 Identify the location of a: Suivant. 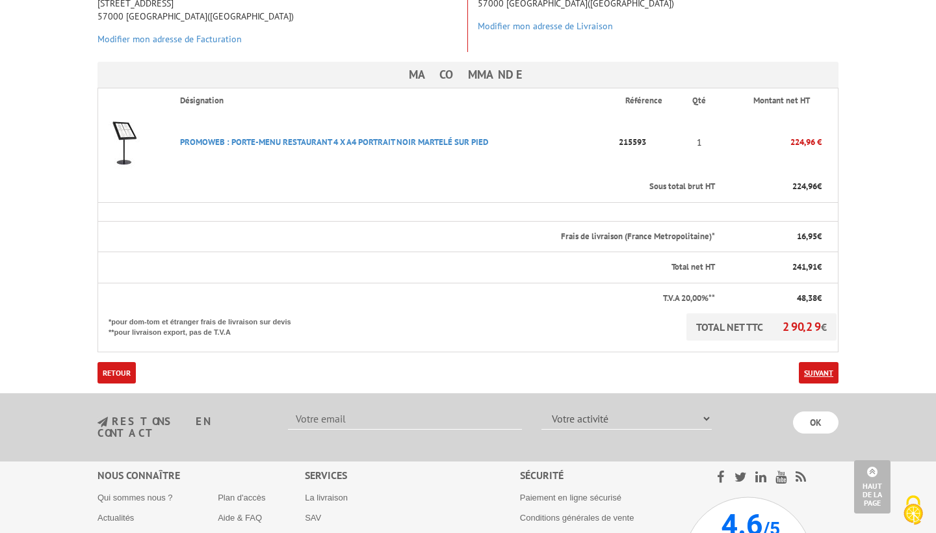
(818, 372).